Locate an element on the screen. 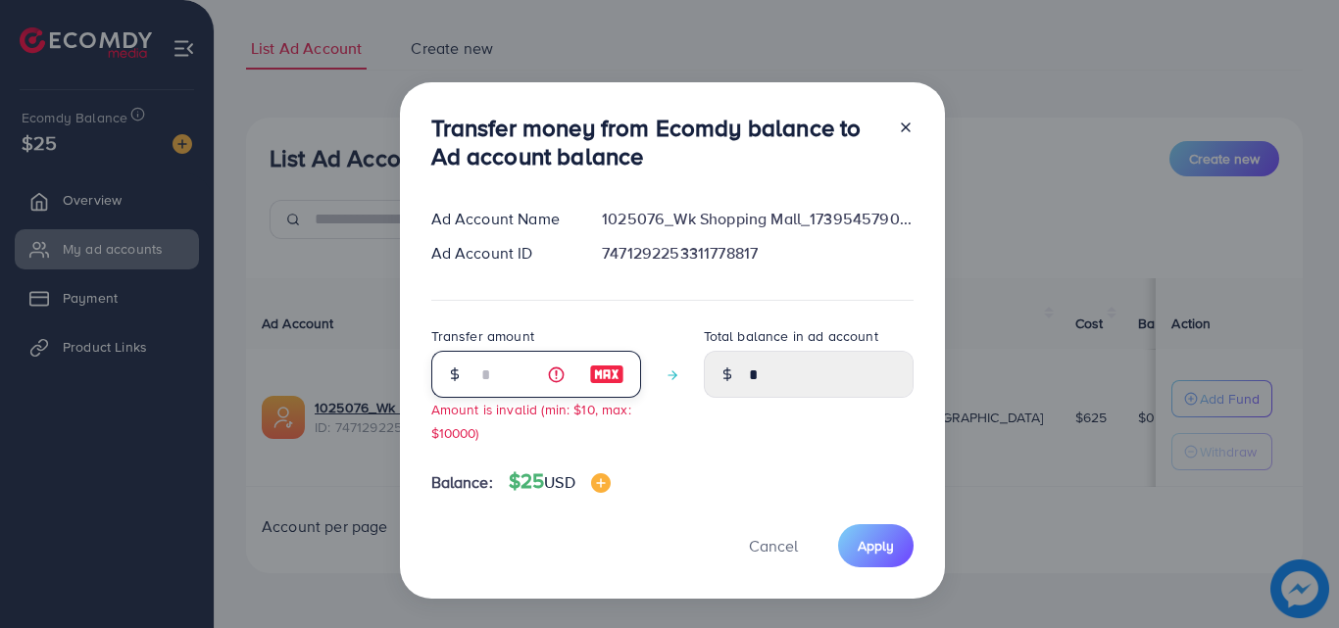 The height and width of the screenshot is (628, 1339). button: Cancel is located at coordinates (773, 545).